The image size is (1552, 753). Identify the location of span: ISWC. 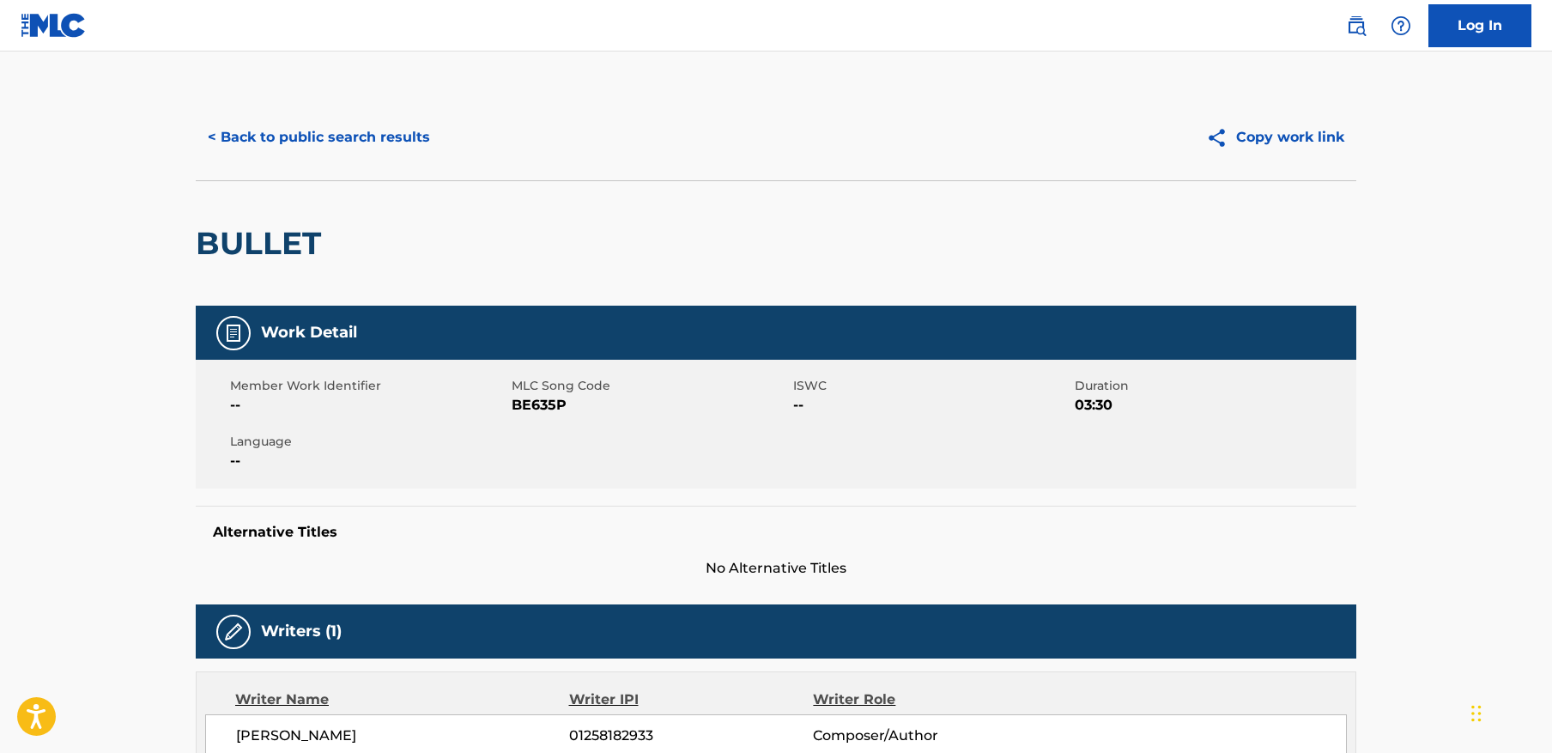
(931, 385).